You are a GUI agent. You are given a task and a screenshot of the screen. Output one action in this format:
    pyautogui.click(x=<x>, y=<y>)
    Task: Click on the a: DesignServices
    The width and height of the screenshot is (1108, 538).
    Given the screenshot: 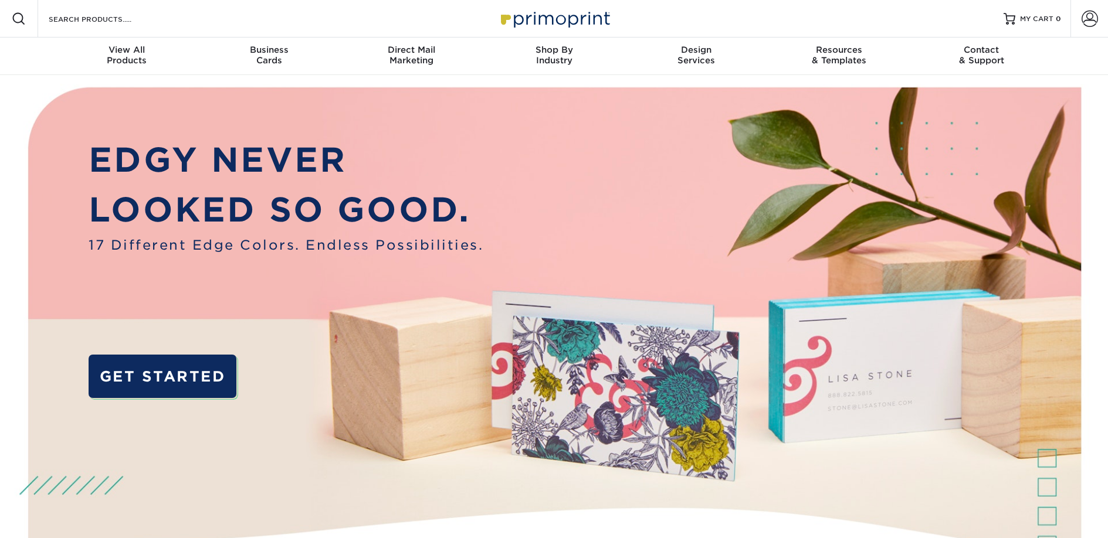 What is the action you would take?
    pyautogui.click(x=696, y=56)
    